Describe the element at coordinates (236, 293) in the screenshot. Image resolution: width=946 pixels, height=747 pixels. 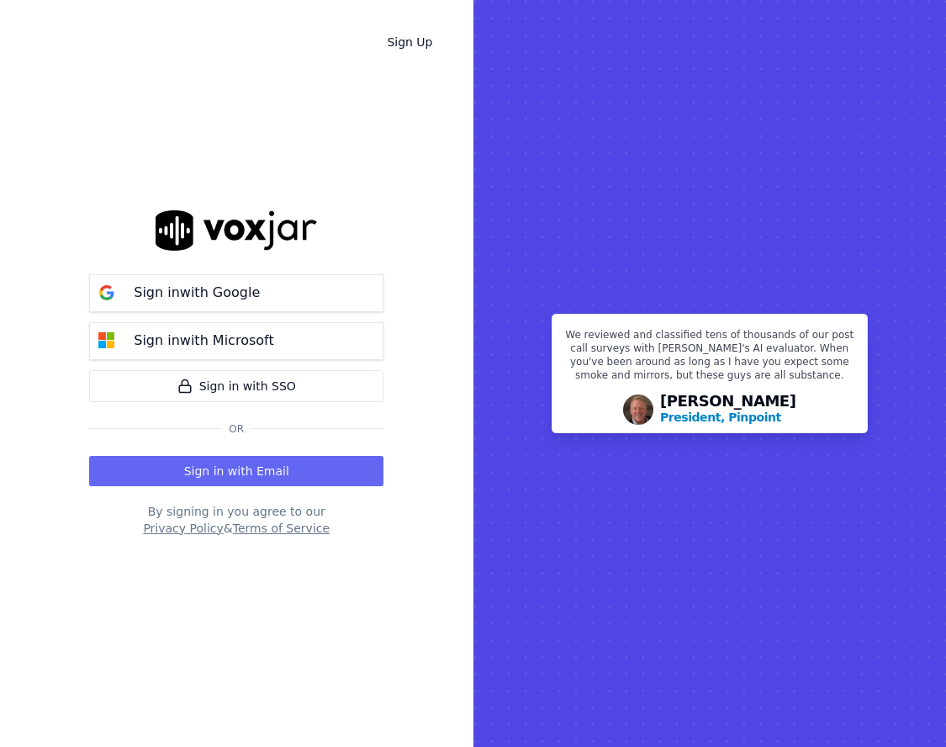
I see `button: Sign inwith Google` at that location.